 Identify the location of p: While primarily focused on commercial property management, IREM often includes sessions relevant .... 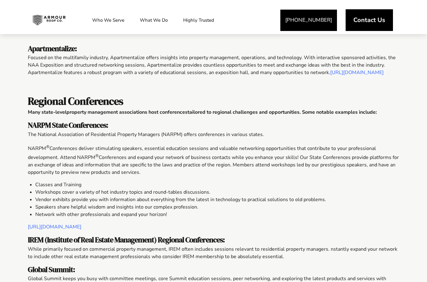
(214, 253).